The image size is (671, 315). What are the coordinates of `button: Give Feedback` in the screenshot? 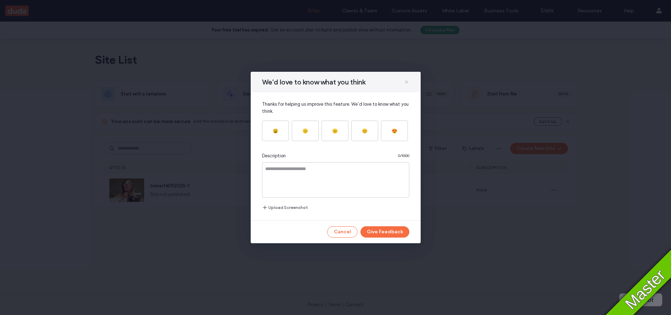 It's located at (385, 232).